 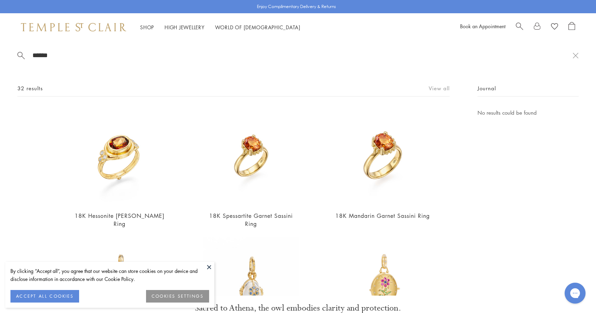 What do you see at coordinates (572, 27) in the screenshot?
I see `a: Open Shopping Bag` at bounding box center [572, 27].